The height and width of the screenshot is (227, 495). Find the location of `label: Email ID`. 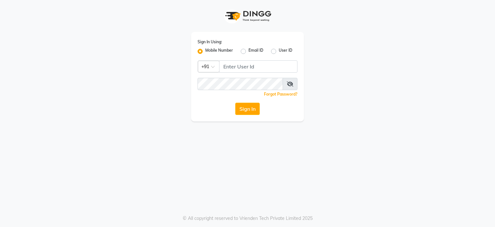

label: Email ID is located at coordinates (256, 51).